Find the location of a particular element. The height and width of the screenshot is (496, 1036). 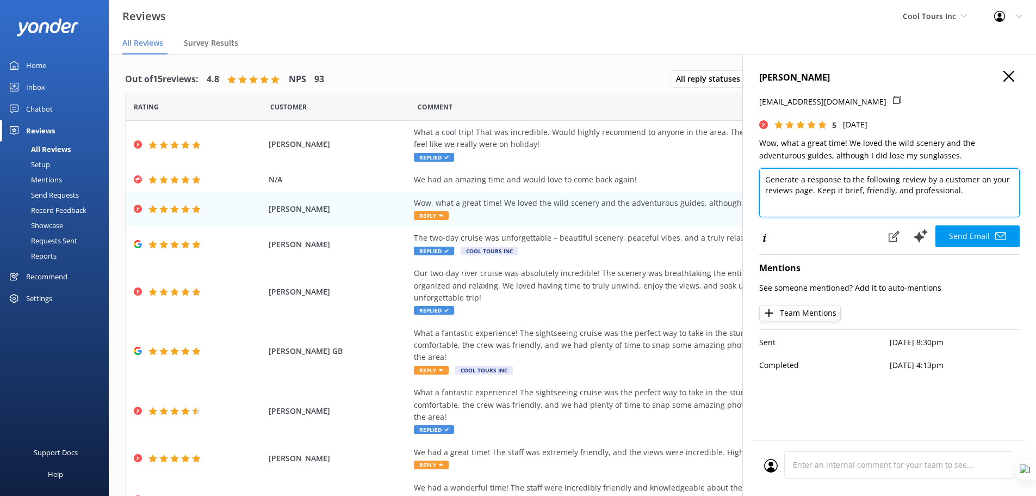

h3: Reviews is located at coordinates (144, 16).